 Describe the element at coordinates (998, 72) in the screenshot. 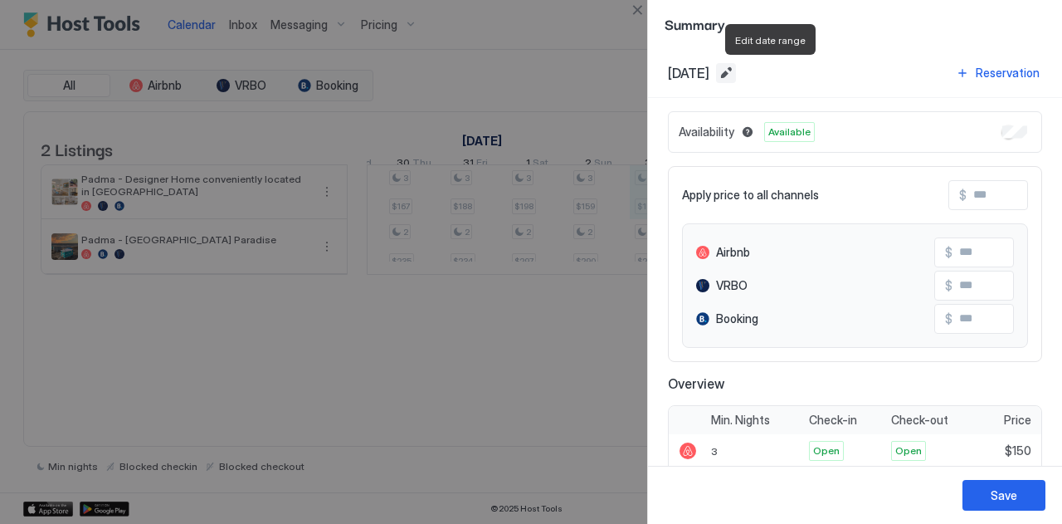

I see `button: Reservation` at that location.